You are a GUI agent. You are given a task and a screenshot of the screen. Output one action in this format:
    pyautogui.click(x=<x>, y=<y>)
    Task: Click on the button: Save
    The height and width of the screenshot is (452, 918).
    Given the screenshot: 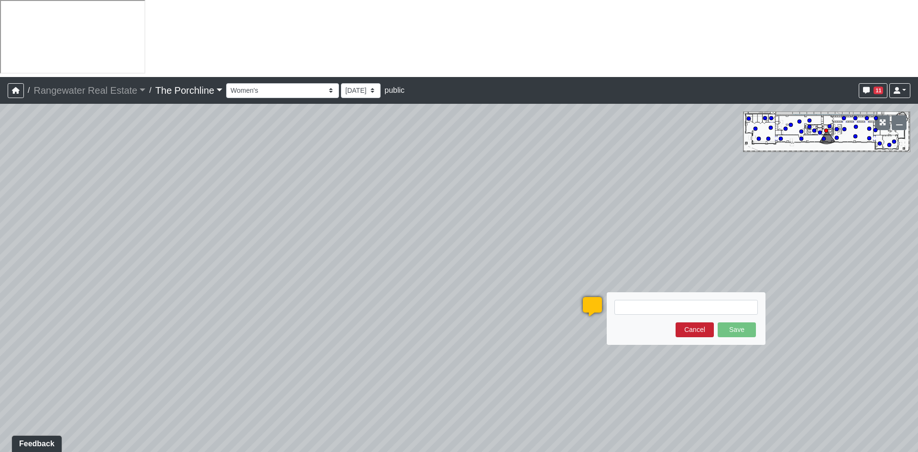 What is the action you would take?
    pyautogui.click(x=737, y=329)
    